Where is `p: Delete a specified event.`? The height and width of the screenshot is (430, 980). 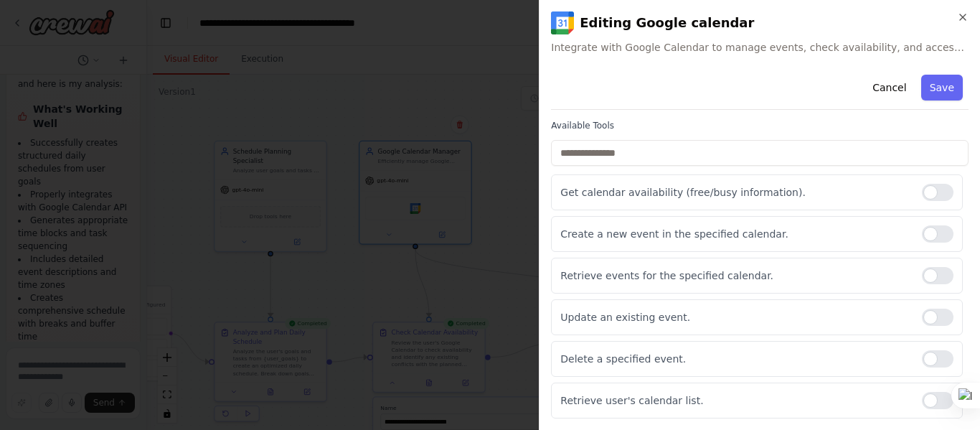 p: Delete a specified event. is located at coordinates (735, 359).